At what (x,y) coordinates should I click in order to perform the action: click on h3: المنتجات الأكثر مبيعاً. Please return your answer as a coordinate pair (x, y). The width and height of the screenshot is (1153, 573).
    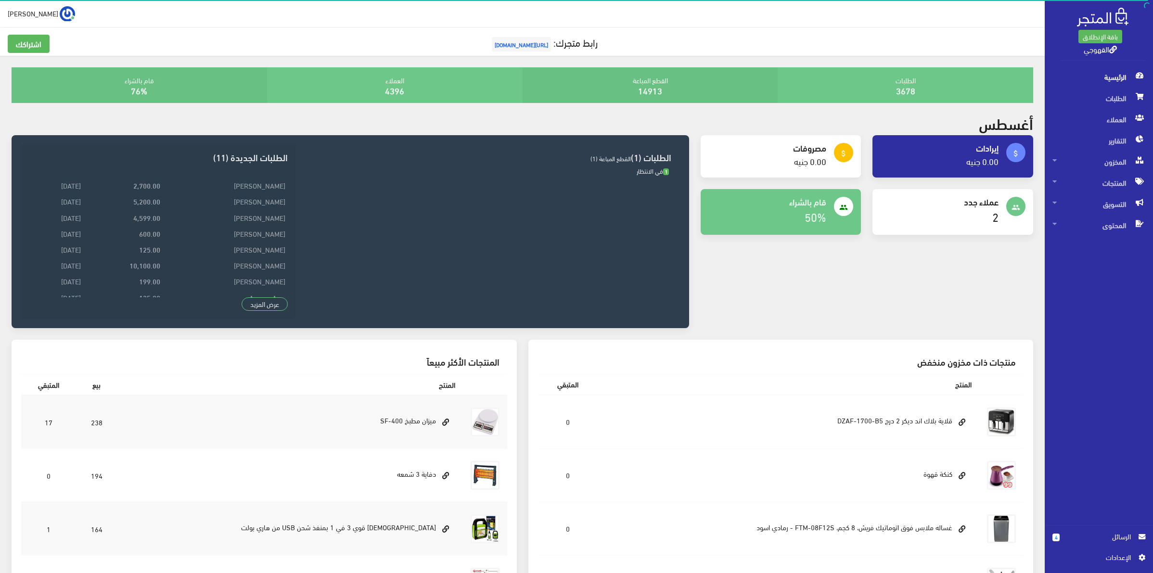
    Looking at the image, I should click on (264, 361).